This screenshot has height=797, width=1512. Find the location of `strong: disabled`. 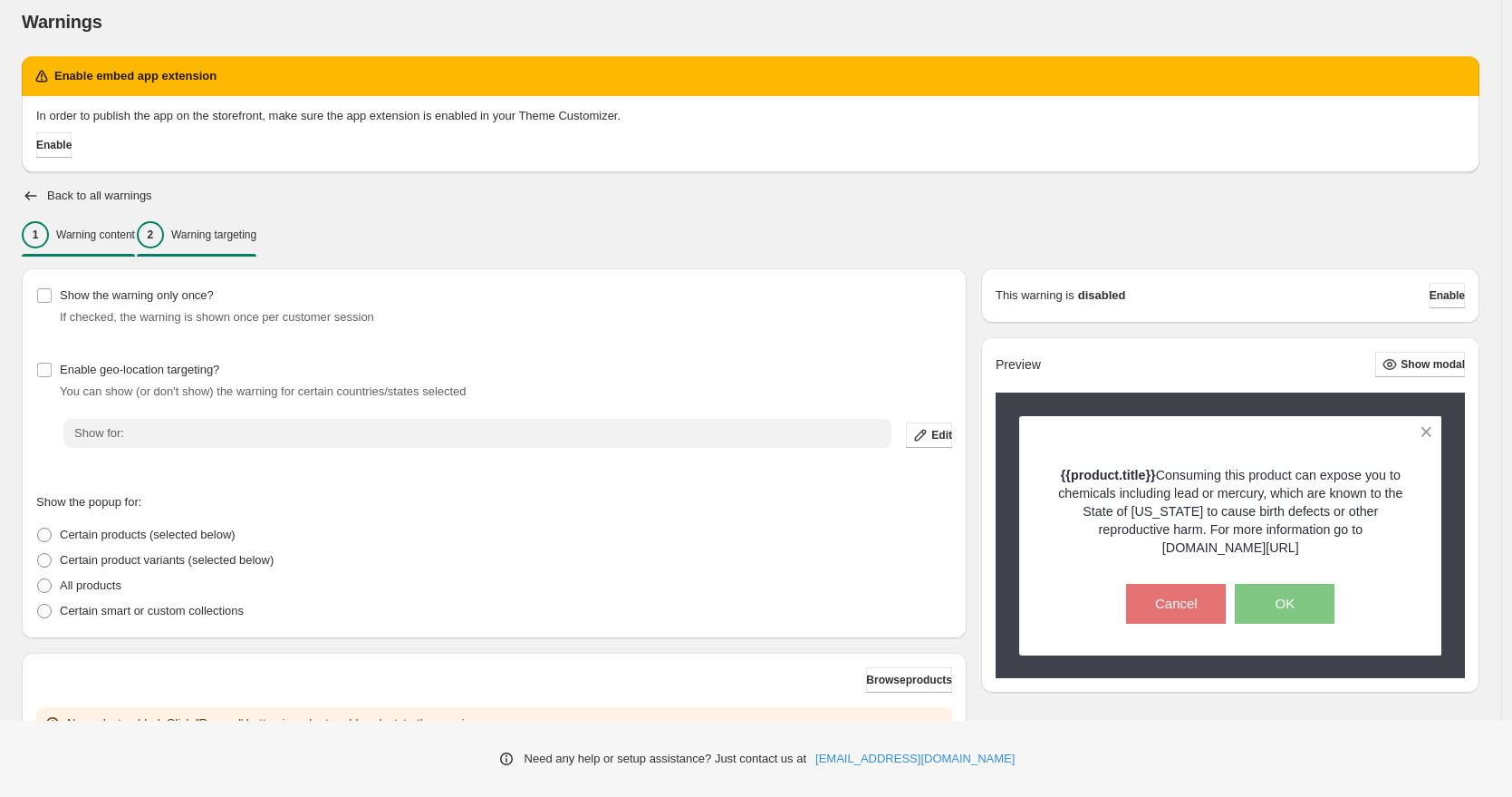

strong: disabled is located at coordinates (1102, 295).